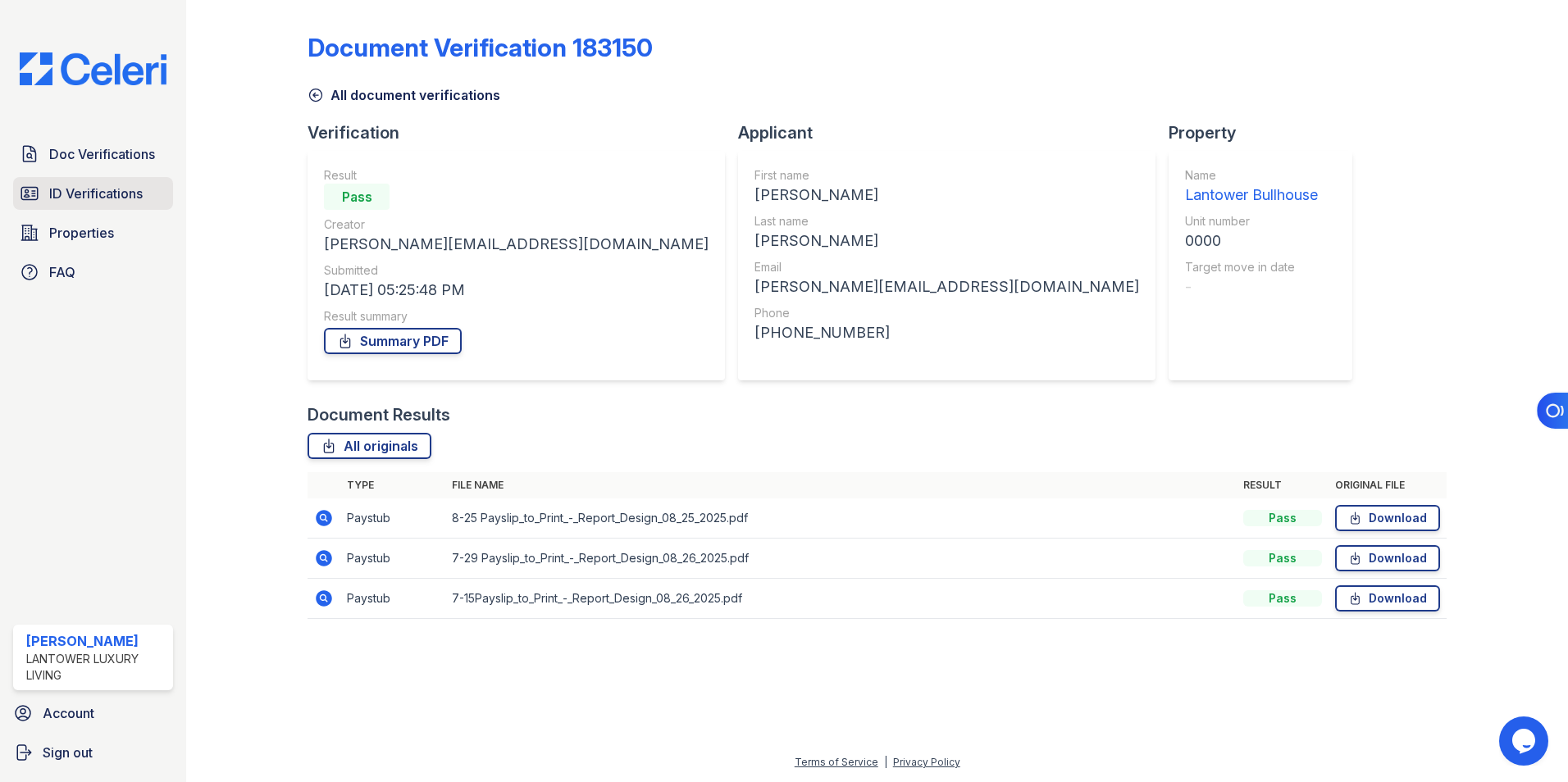  Describe the element at coordinates (1251, 221) in the screenshot. I see `div: Unit number` at that location.